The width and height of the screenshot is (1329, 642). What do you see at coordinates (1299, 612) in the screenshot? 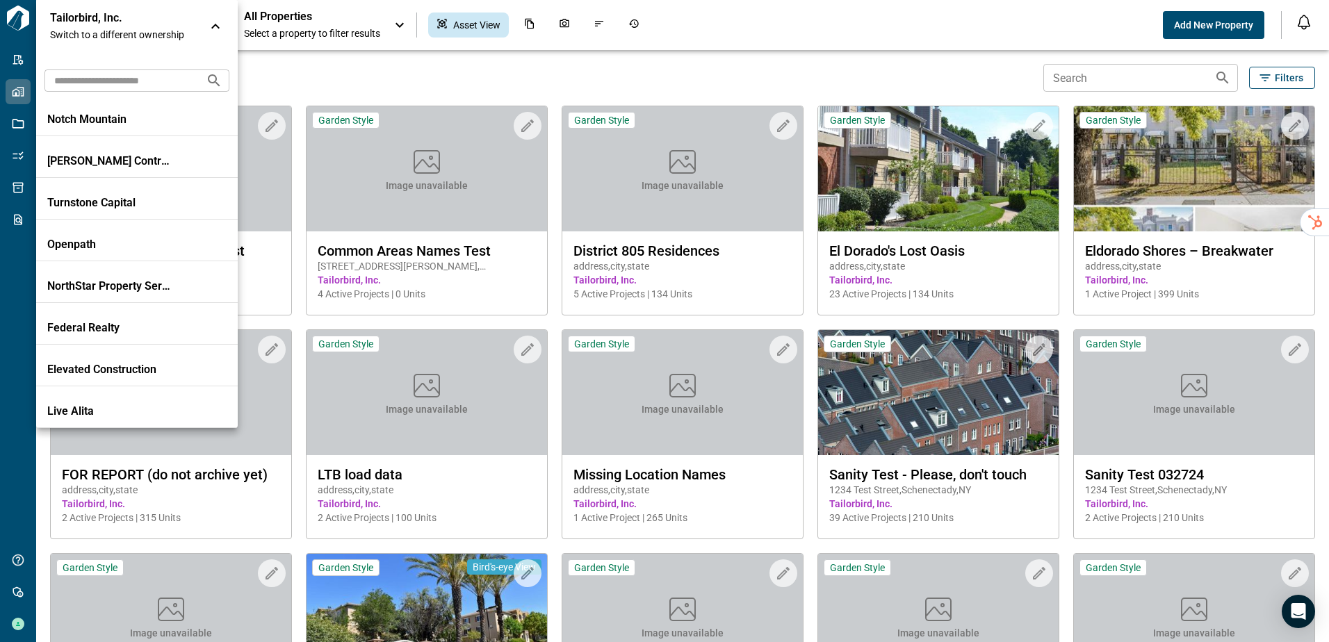
I see `div: Open Intercom Messenger` at bounding box center [1299, 612].